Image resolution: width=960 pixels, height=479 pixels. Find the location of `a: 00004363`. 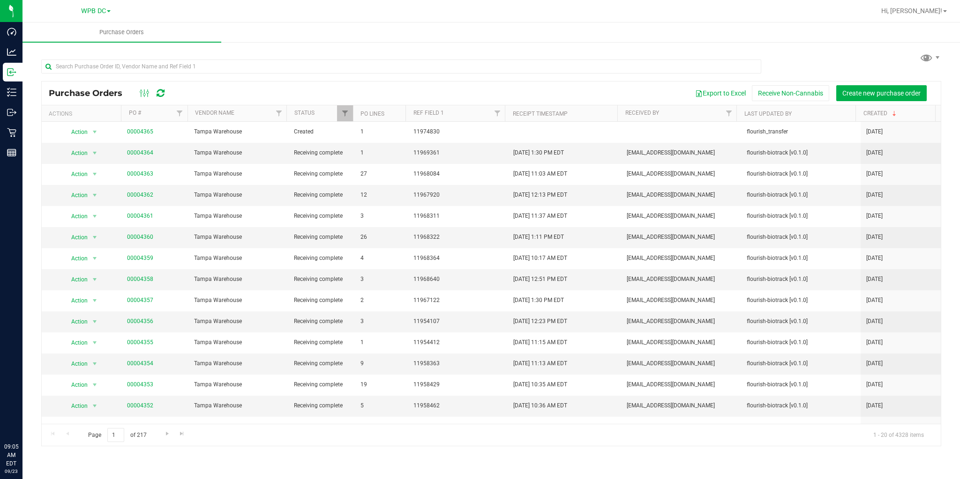

a: 00004363 is located at coordinates (140, 174).